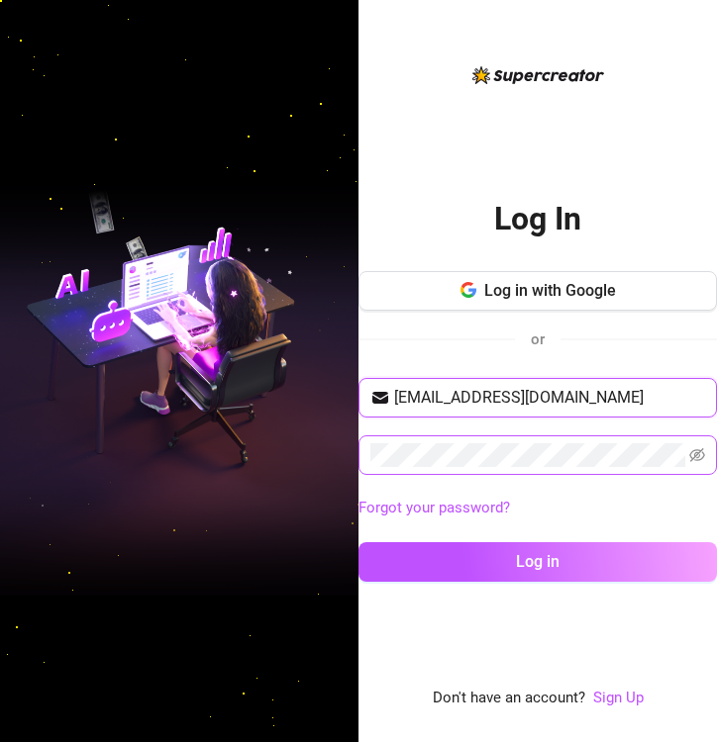  What do you see at coordinates (537, 219) in the screenshot?
I see `h2: Log In` at bounding box center [537, 219].